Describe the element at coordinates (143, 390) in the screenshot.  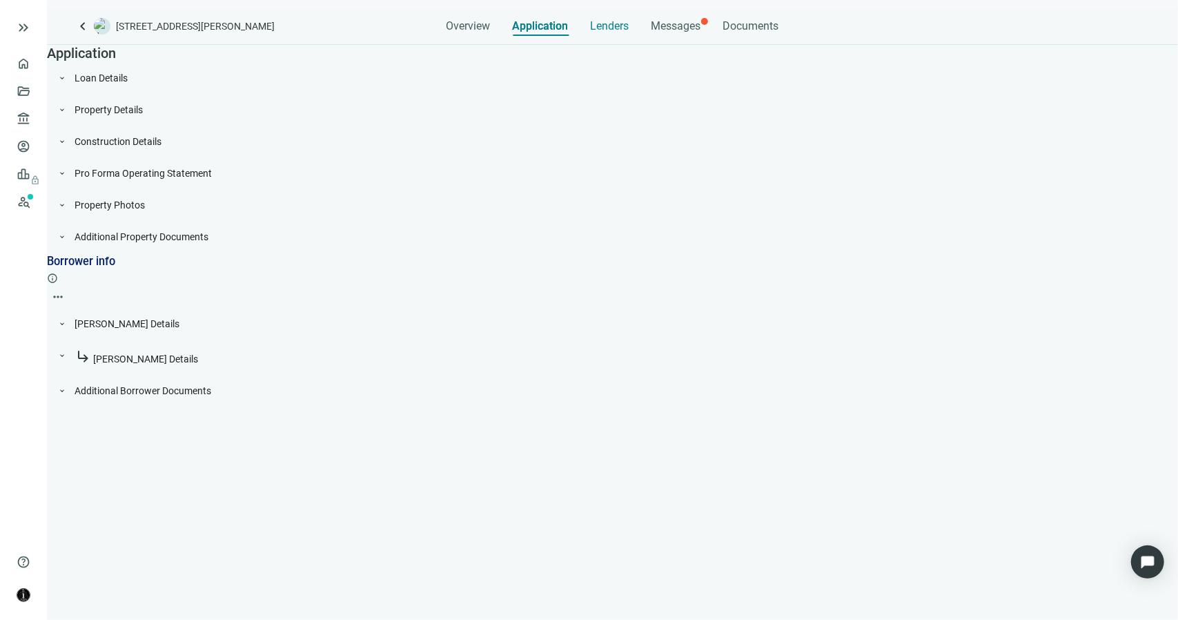
I see `span: Additional Borrower Documents` at that location.